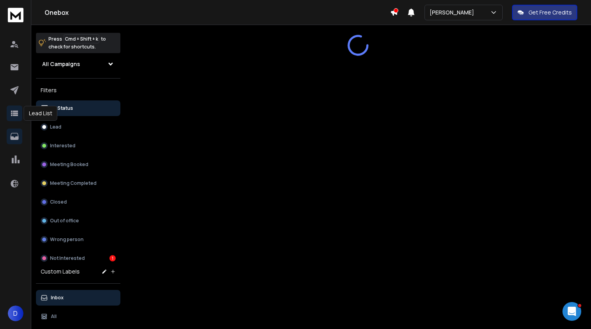  I want to click on button: Wrong person, so click(78, 240).